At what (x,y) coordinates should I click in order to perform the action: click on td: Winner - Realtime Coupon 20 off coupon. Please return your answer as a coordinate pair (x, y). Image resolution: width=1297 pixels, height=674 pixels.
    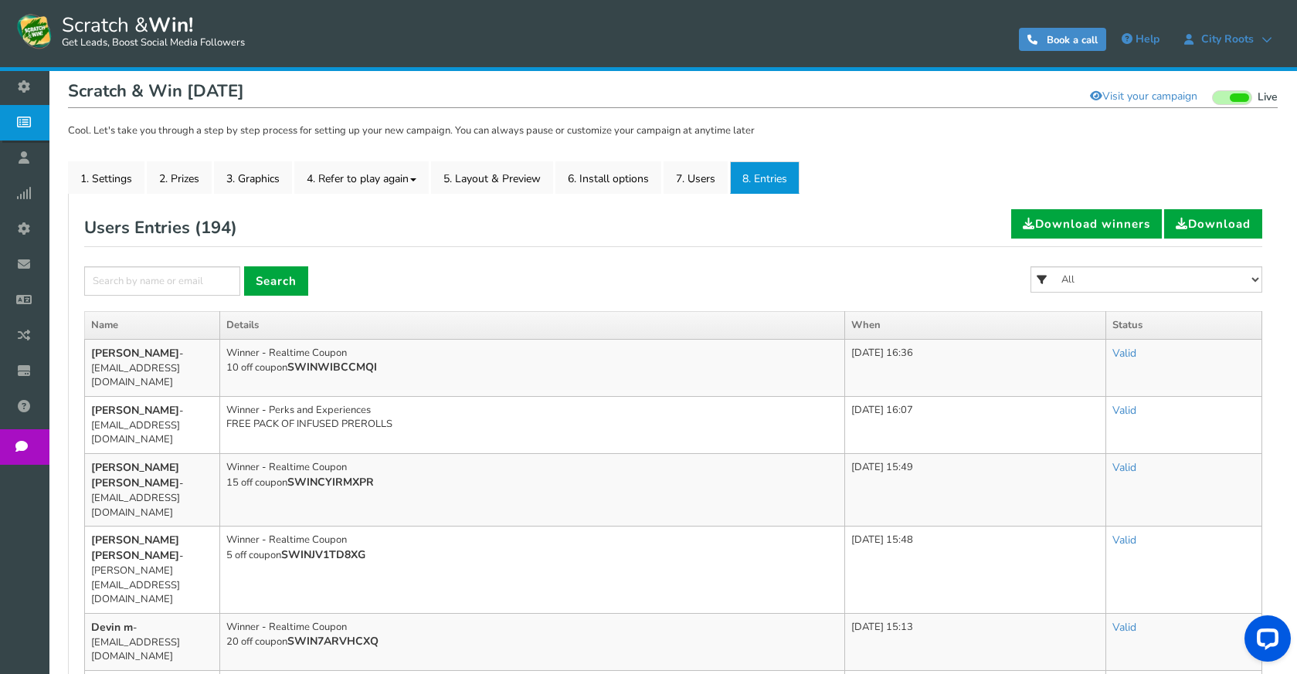
    Looking at the image, I should click on (532, 642).